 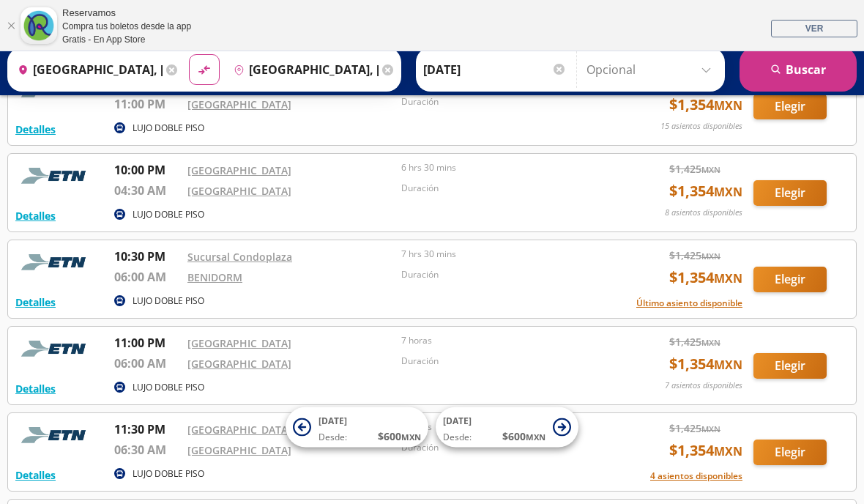 What do you see at coordinates (689, 303) in the screenshot?
I see `button: Último asiento disponible` at bounding box center [689, 303].